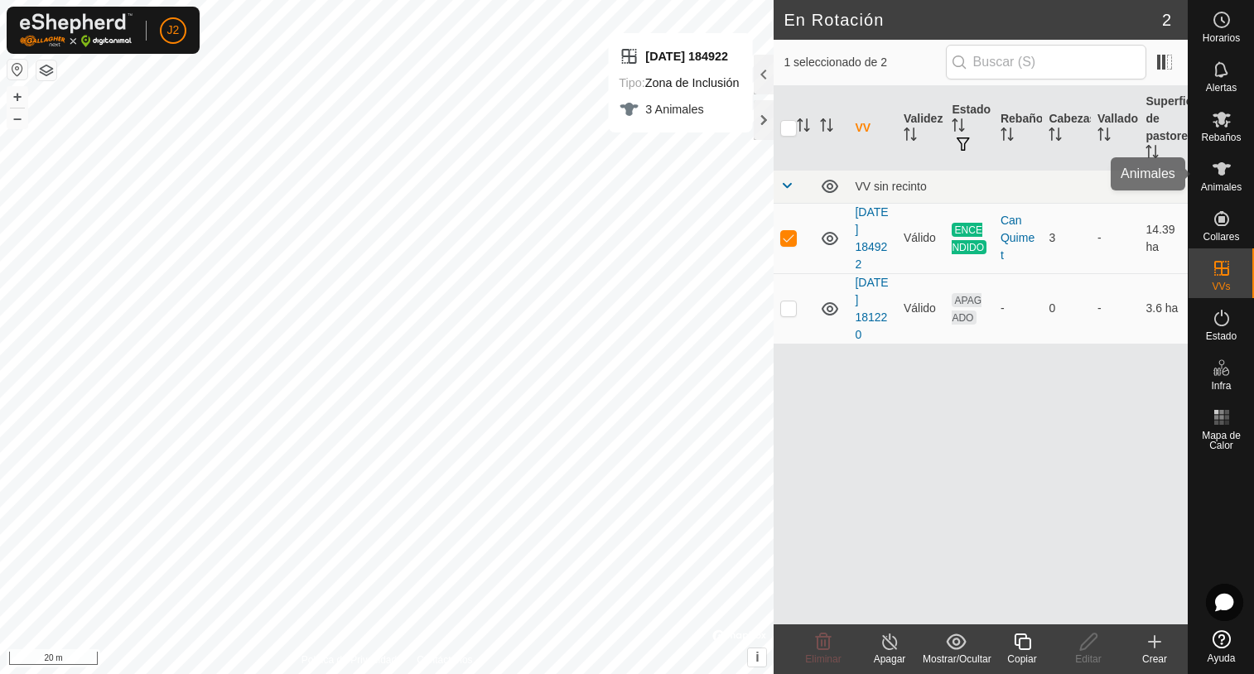  What do you see at coordinates (972, 20) in the screenshot?
I see `h2: En Rotación` at bounding box center [972, 20].